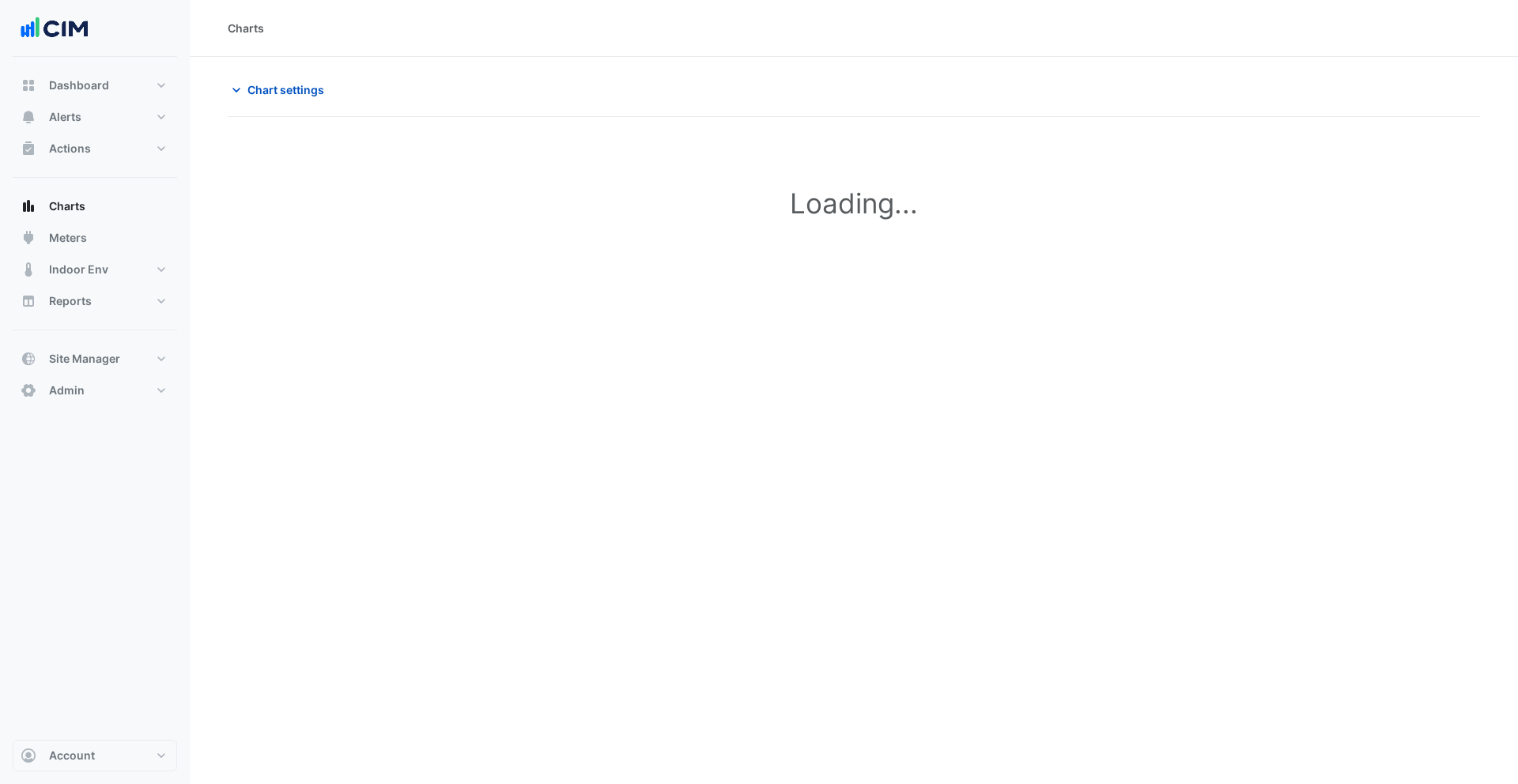 The width and height of the screenshot is (1518, 784). Describe the element at coordinates (94, 269) in the screenshot. I see `button: Indoor Env` at that location.